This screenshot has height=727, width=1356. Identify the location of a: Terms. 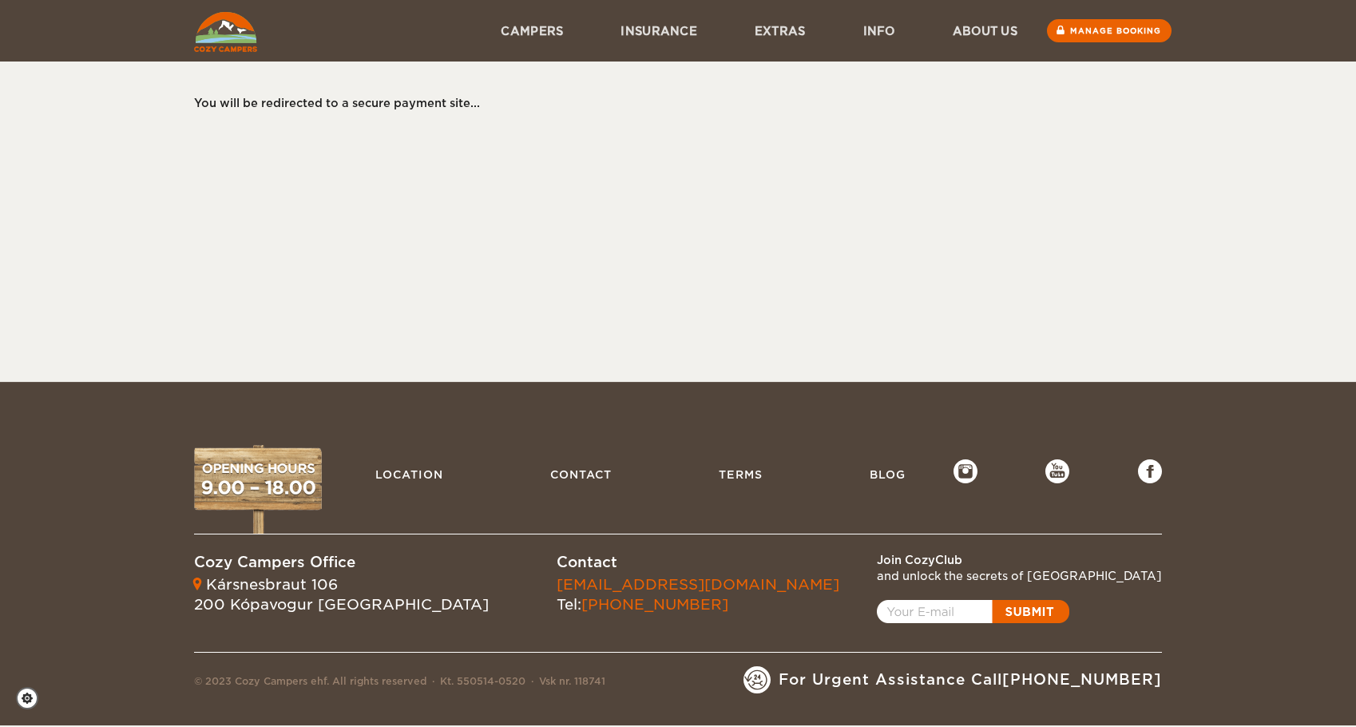
(740, 474).